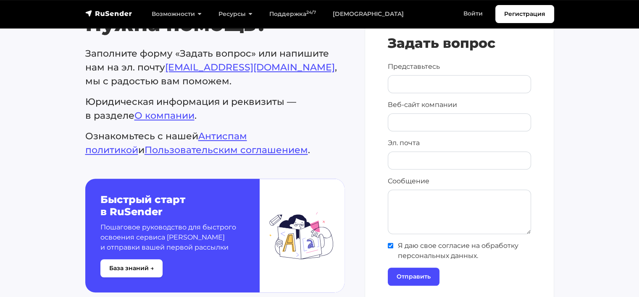  I want to click on a: Регистрация, so click(525, 14).